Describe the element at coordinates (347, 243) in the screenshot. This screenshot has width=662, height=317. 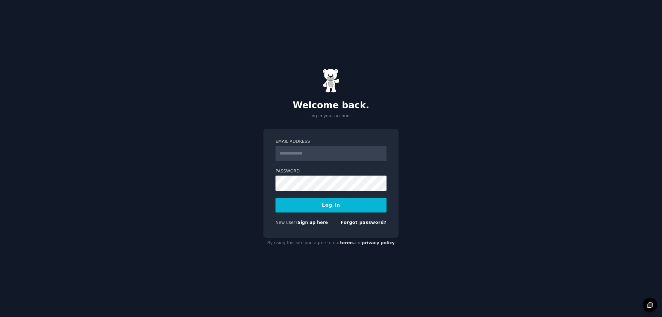
I see `a: terms` at that location.